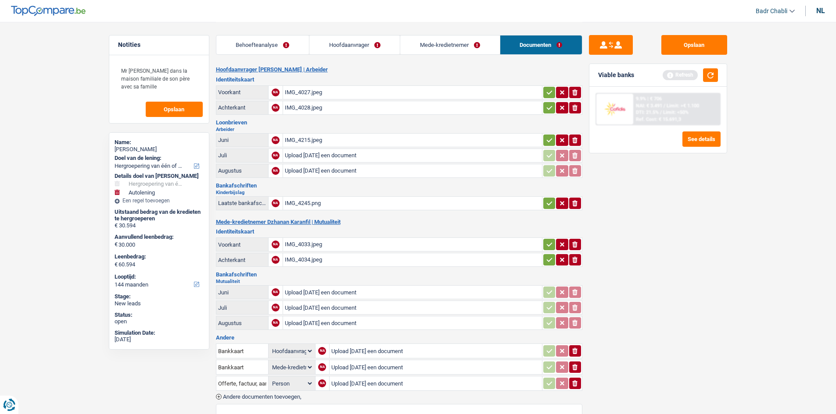 This screenshot has width=836, height=414. I want to click on button: Andere documenten toevoegen,, so click(258, 397).